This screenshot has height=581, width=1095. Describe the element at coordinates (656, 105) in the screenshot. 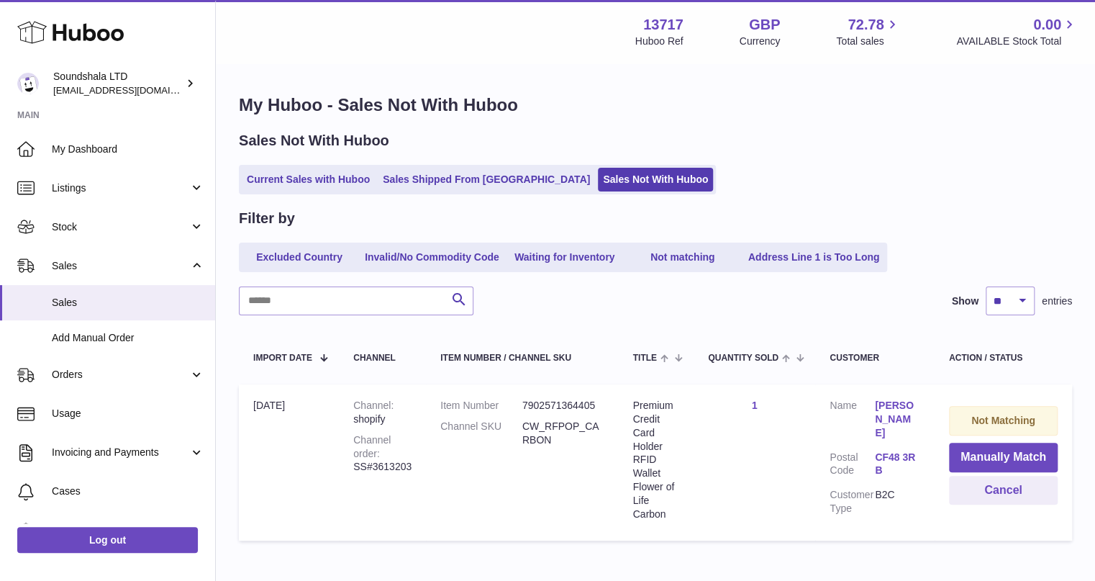

I see `h1: My Huboo - Sales Not With Huboo` at that location.